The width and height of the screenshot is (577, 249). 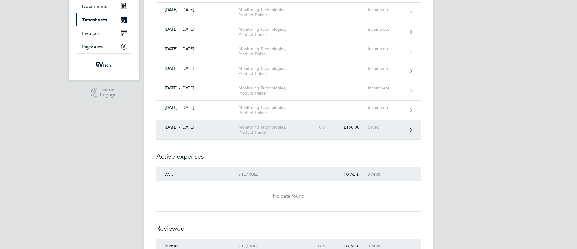 What do you see at coordinates (91, 33) in the screenshot?
I see `span: Invoices` at bounding box center [91, 33].